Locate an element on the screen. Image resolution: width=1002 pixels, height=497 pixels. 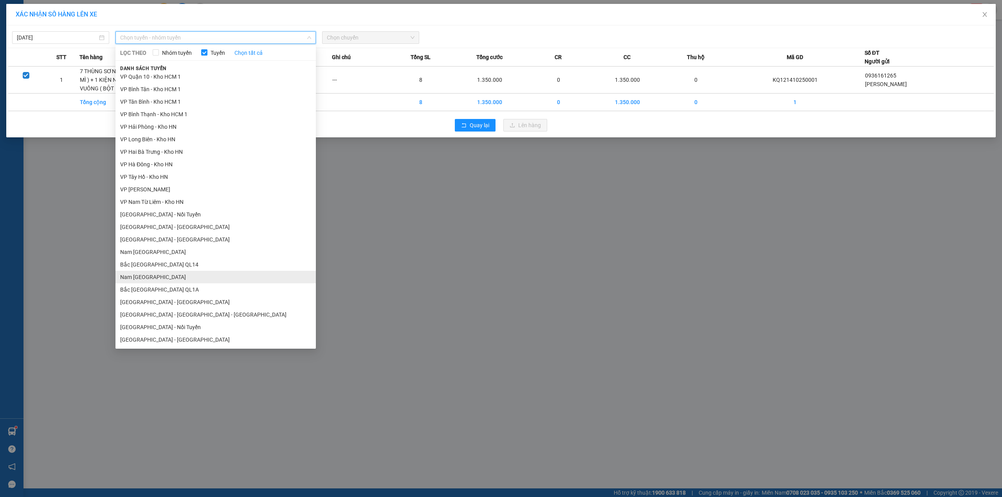
li: VP Hà Đông - Kho HN is located at coordinates (216, 164).